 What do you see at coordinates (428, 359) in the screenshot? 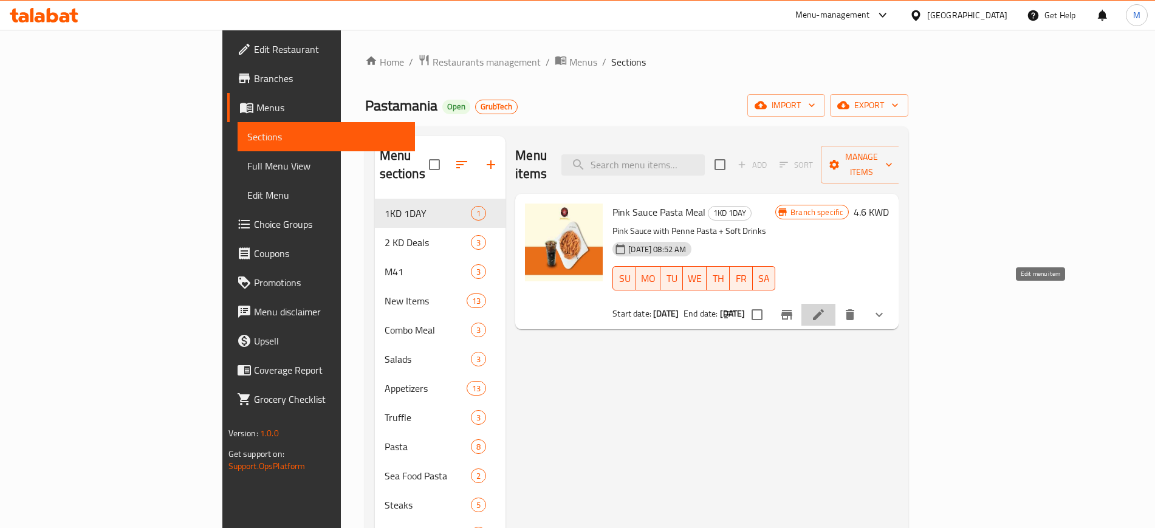
I see `span: Salads` at bounding box center [428, 359].